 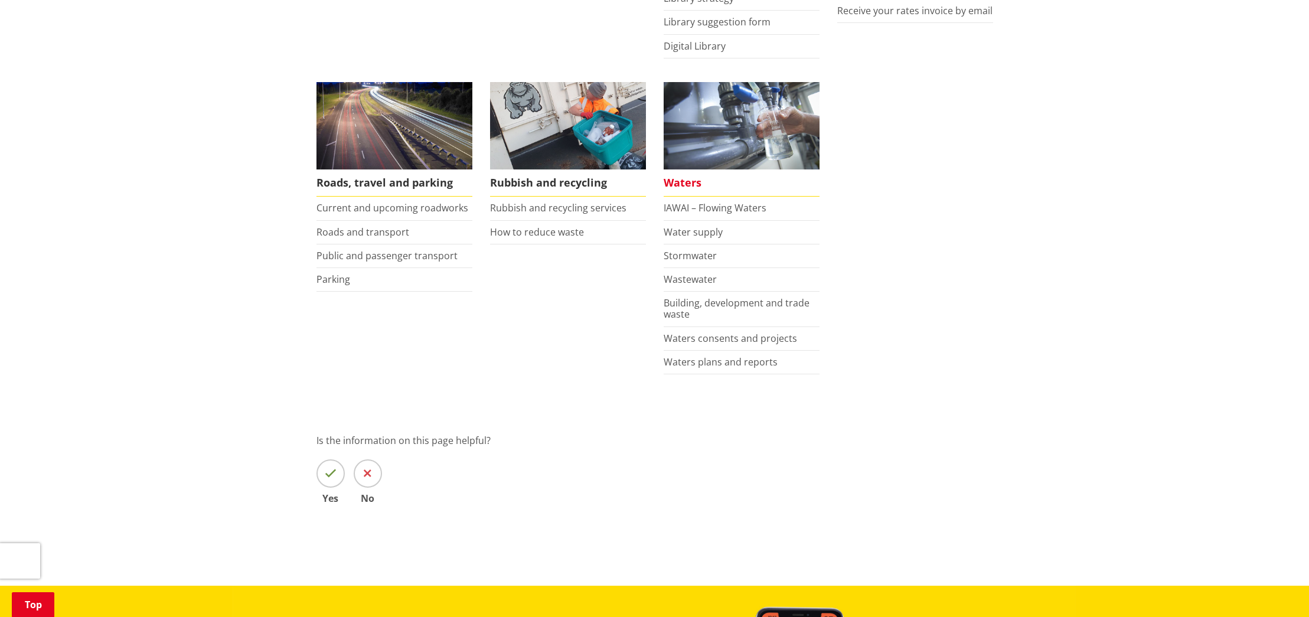 I want to click on a: Waters plans and reports, so click(x=720, y=362).